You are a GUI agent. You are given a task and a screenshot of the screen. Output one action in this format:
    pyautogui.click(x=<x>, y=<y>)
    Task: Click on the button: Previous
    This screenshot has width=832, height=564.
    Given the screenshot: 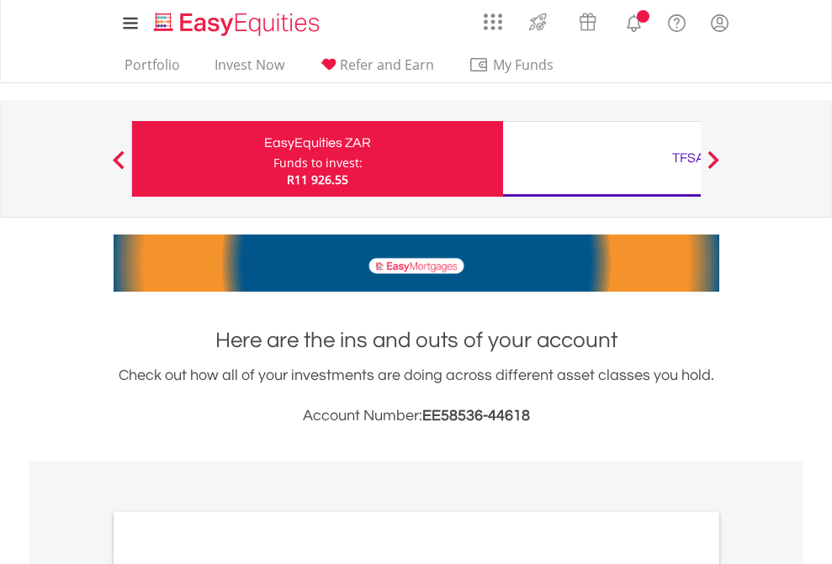 What is the action you would take?
    pyautogui.click(x=119, y=167)
    